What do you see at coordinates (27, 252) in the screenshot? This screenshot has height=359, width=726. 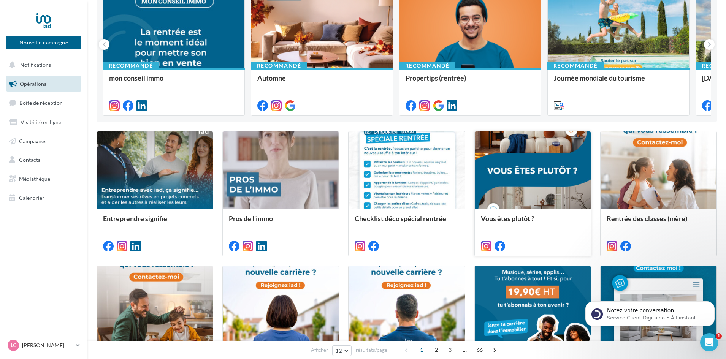 I see `button: Sélectionneur d’emoji` at bounding box center [27, 252].